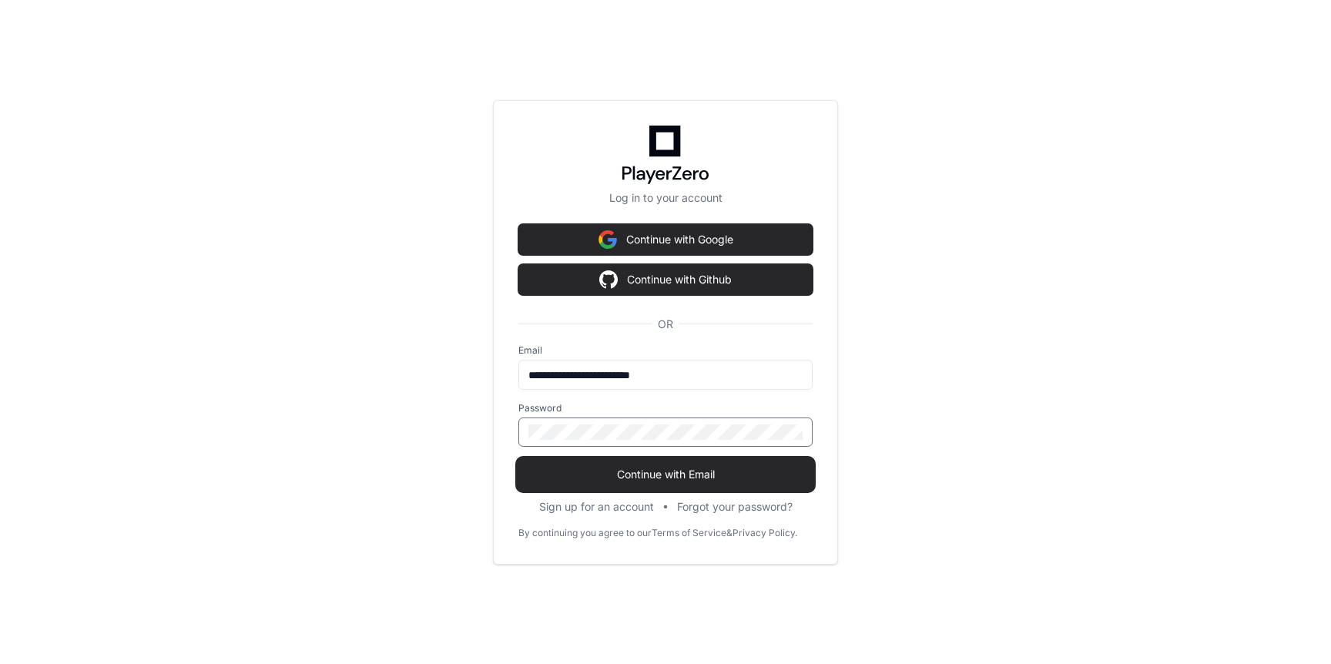 Image resolution: width=1331 pixels, height=664 pixels. I want to click on div: By continuing you agree to our, so click(585, 533).